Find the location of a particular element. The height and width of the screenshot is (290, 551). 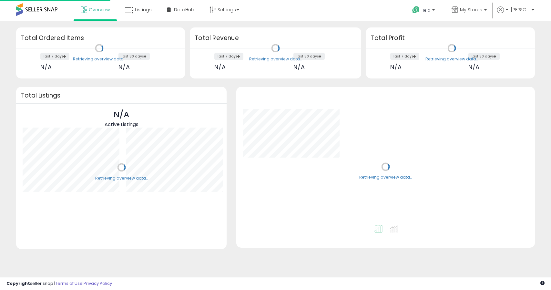

span: DataHub is located at coordinates (184, 10).